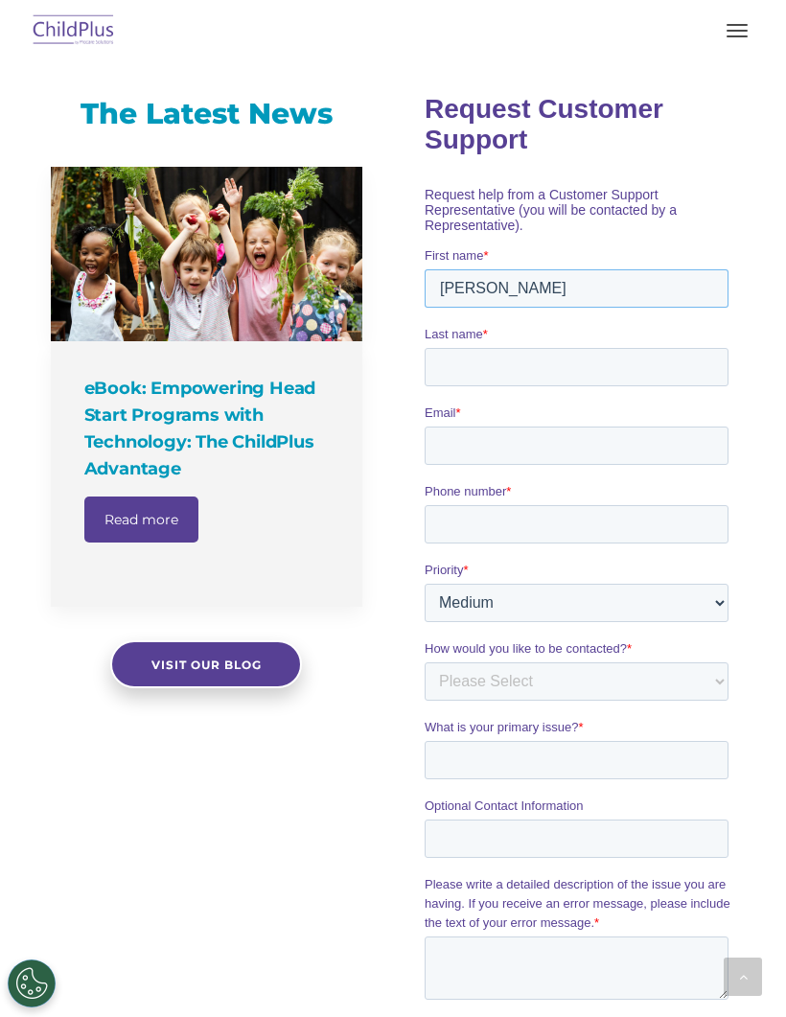  I want to click on img: ChildPlus by Procare Solutions, so click(74, 31).